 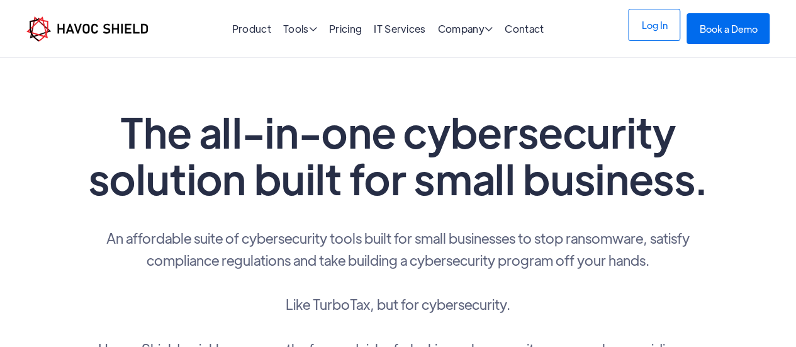 I want to click on div: Chat Widget, so click(x=764, y=316).